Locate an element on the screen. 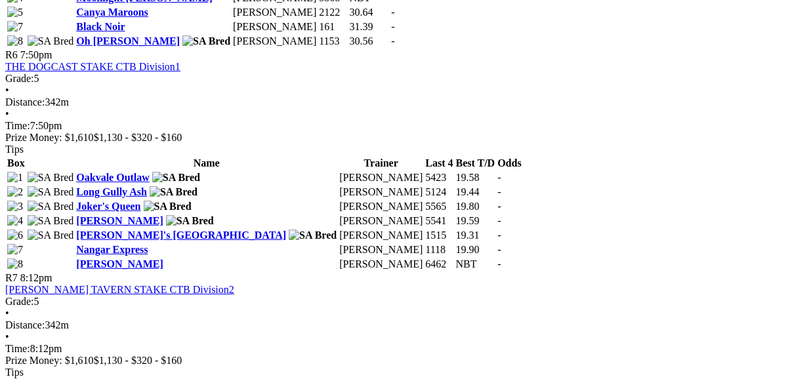 This screenshot has height=379, width=794. td: 161 is located at coordinates (333, 27).